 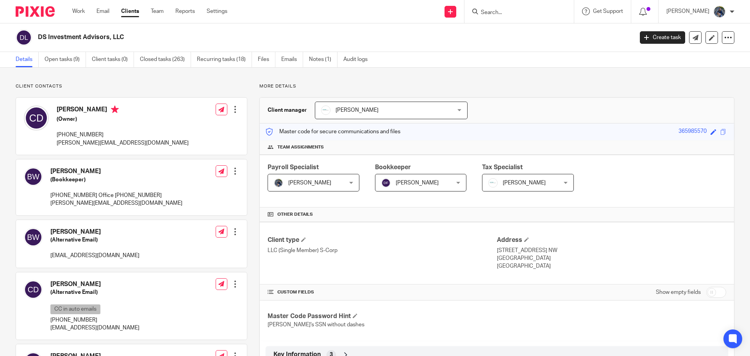 What do you see at coordinates (185, 11) in the screenshot?
I see `a: Reports` at bounding box center [185, 11].